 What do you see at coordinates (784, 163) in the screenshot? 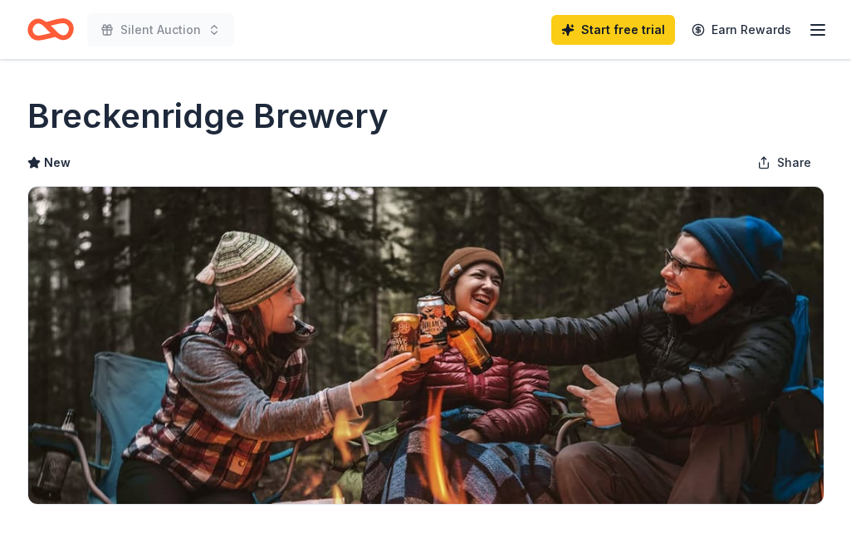
I see `button: Share` at bounding box center [784, 163].